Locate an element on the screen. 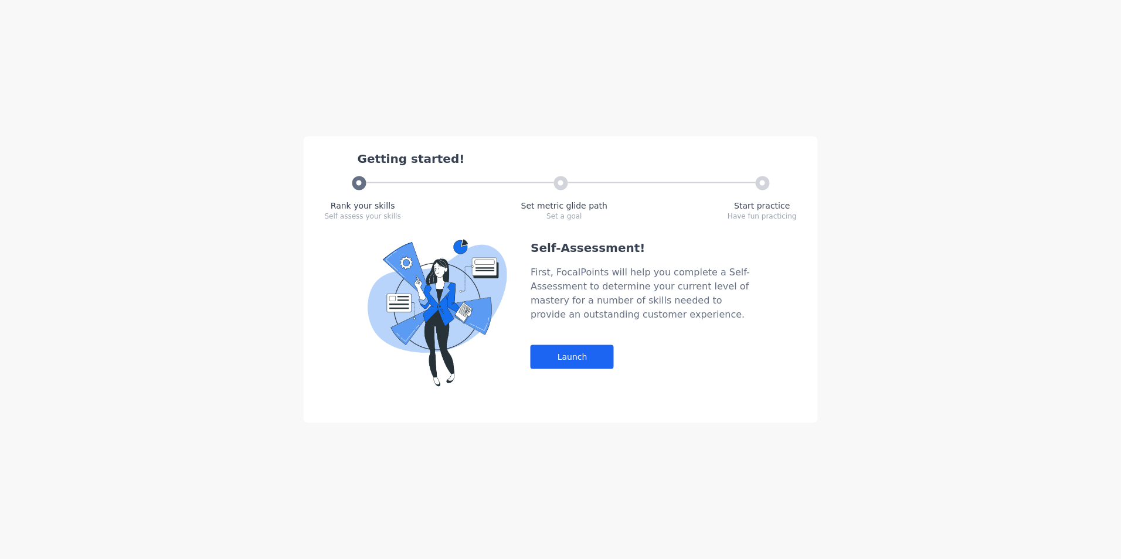 This screenshot has height=559, width=1121. div: Set a goal is located at coordinates (564, 216).